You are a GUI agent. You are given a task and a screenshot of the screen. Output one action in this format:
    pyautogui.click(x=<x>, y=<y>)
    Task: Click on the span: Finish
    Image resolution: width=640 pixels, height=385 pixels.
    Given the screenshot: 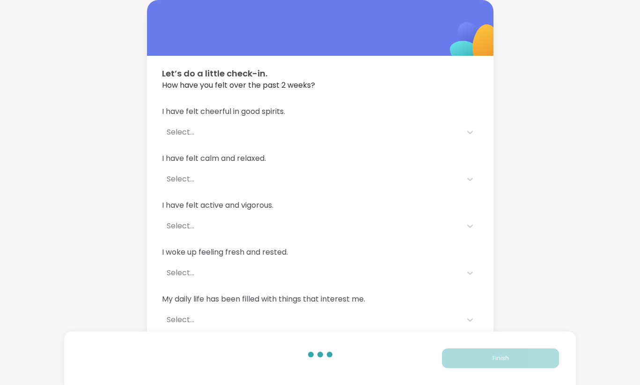 What is the action you would take?
    pyautogui.click(x=501, y=358)
    